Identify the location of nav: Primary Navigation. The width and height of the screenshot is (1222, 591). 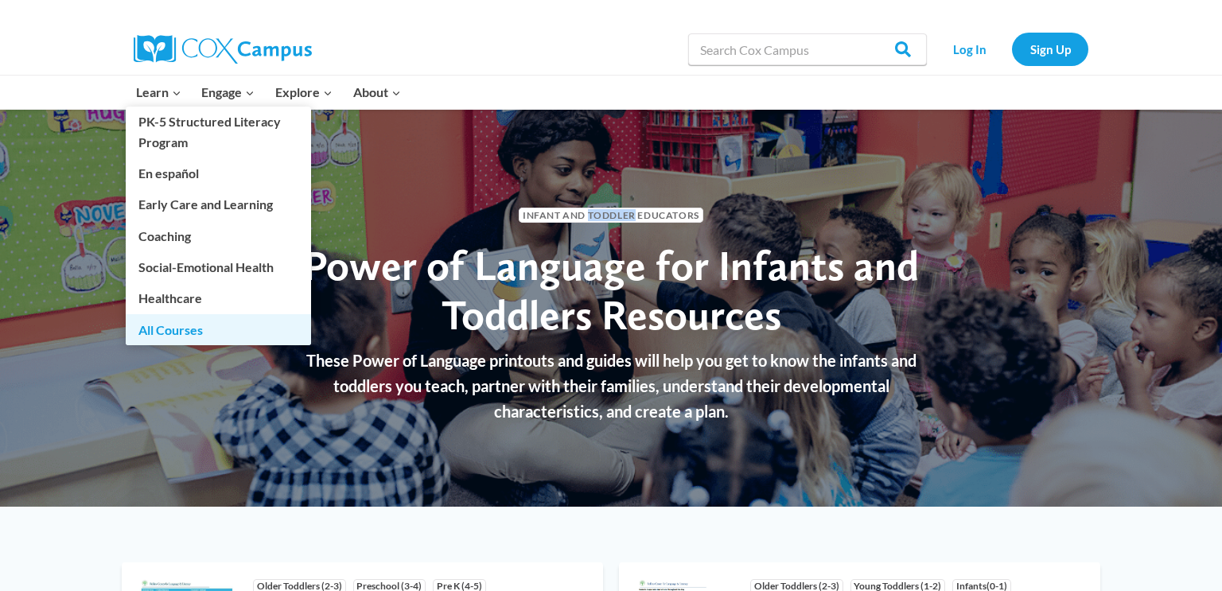
(268, 92).